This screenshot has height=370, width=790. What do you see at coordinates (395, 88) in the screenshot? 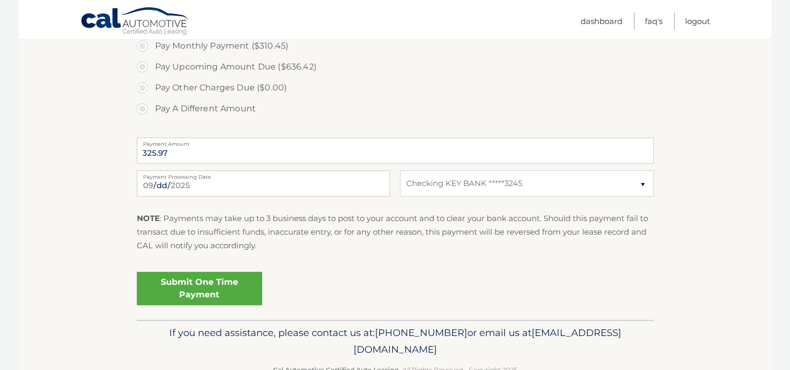
I see `label: Pay Other Charges Due ($0.00)` at bounding box center [395, 88].